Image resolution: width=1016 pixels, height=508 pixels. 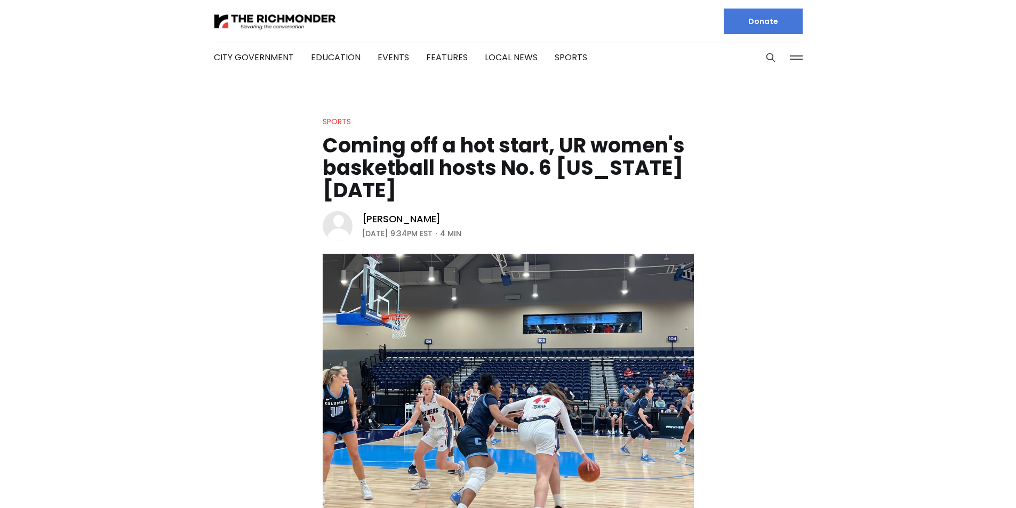 I want to click on span: 4 min, so click(x=451, y=234).